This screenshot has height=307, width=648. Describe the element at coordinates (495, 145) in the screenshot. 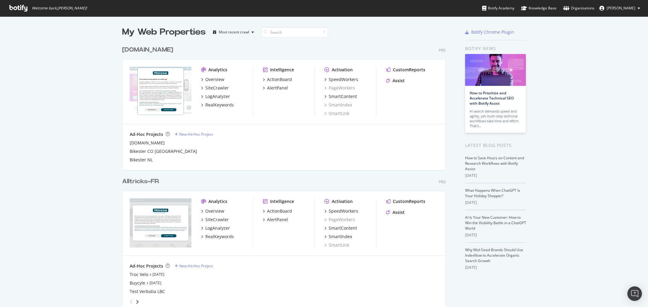

I see `div: Latest Blog Posts` at that location.